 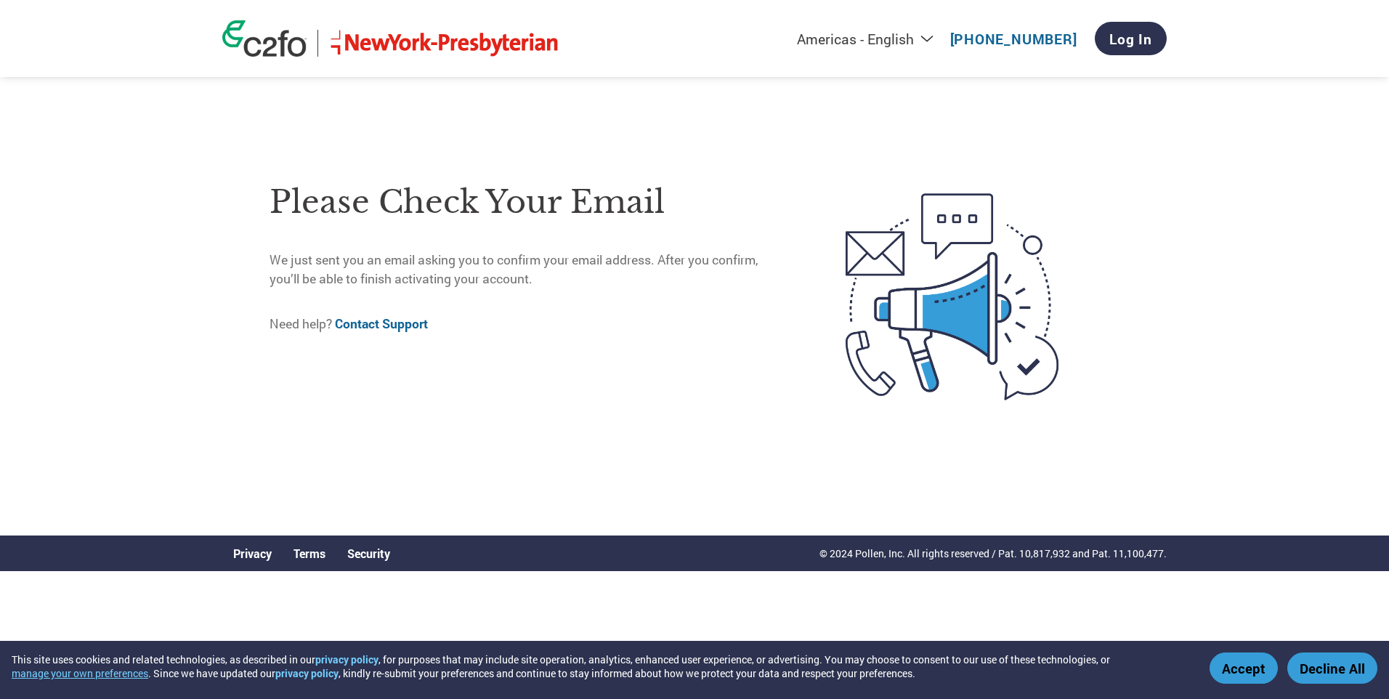 I want to click on p: © 2024 Pollen, Inc. All rights reserved / Pat. 10,817,932 and Pat. 11,100,477., so click(x=993, y=553).